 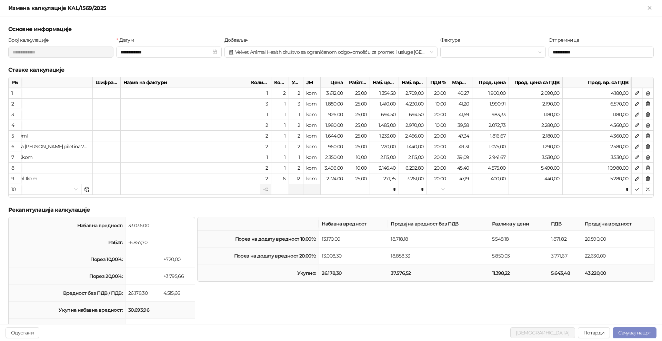 I want to click on div: 2.709,00, so click(x=413, y=93).